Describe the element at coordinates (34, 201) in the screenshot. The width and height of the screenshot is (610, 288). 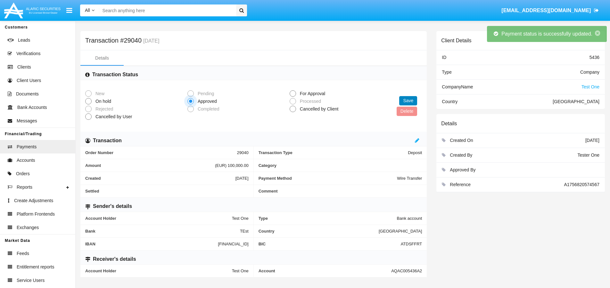
I see `span: Create Adjustments` at that location.